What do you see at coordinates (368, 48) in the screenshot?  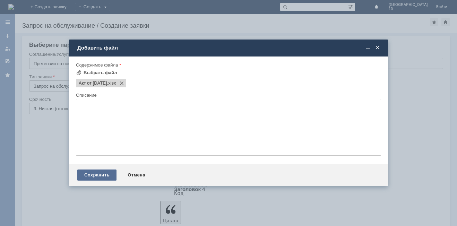 I see `span: Свернуть (Ctrl + M)` at bounding box center [368, 48].